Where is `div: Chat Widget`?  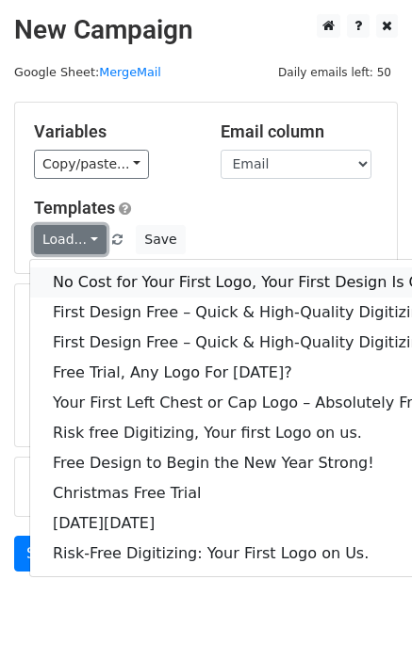 div: Chat Widget is located at coordinates (365, 615).